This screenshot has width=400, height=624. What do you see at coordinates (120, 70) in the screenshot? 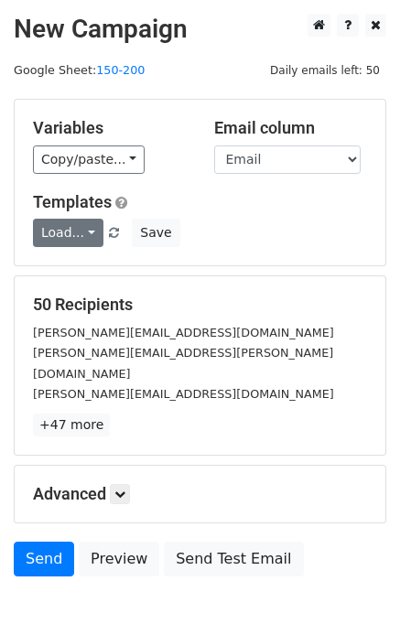
I see `a: 150-200` at bounding box center [120, 70].